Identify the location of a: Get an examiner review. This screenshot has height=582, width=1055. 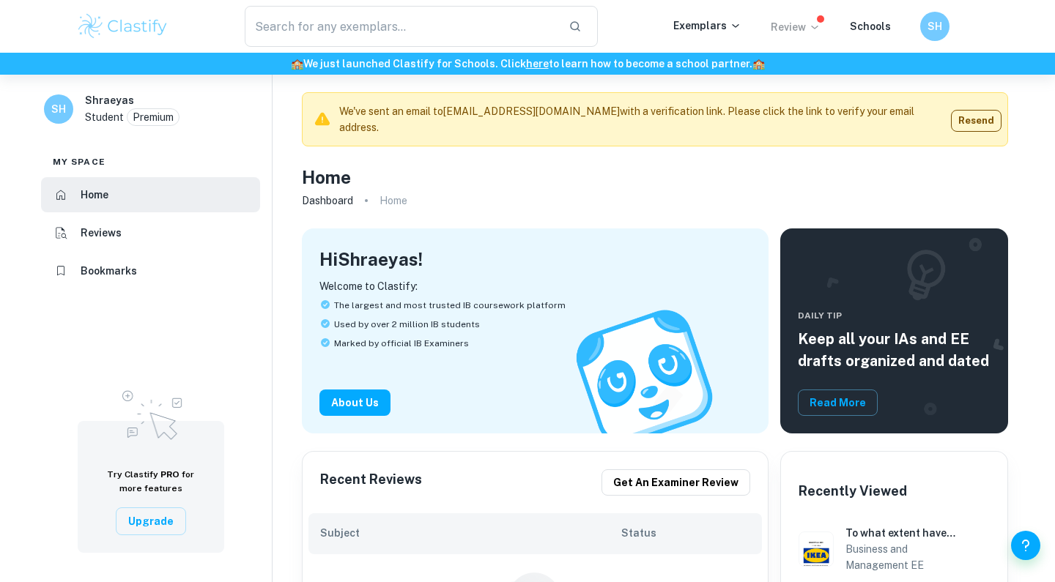
(675, 483).